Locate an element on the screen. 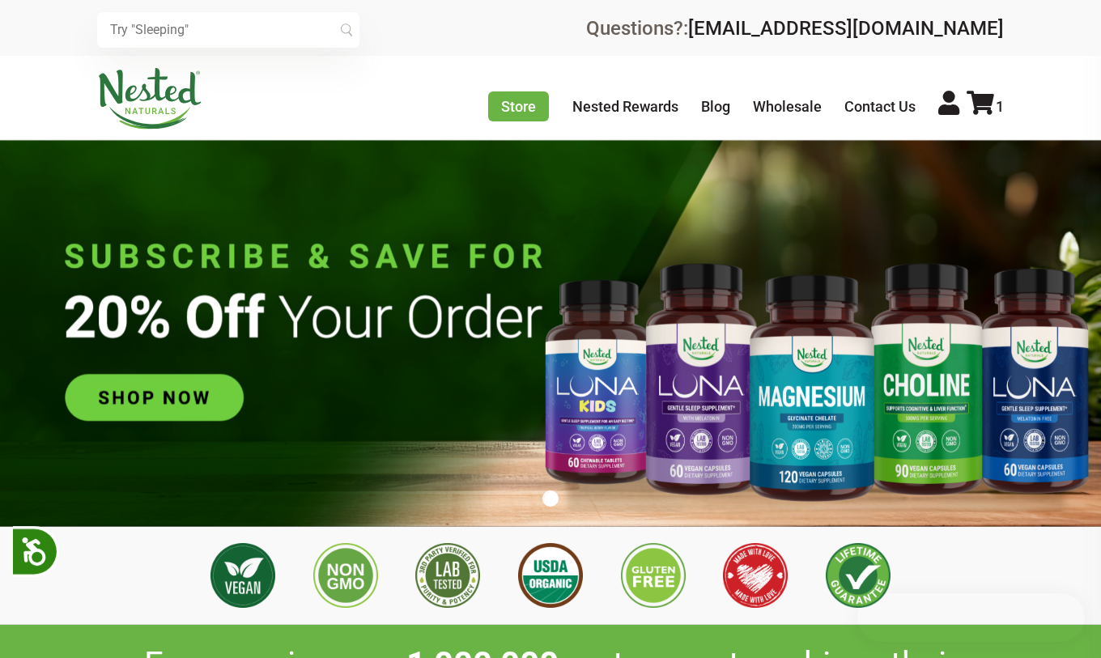 The width and height of the screenshot is (1101, 658). img: Nested Naturals is located at coordinates (150, 99).